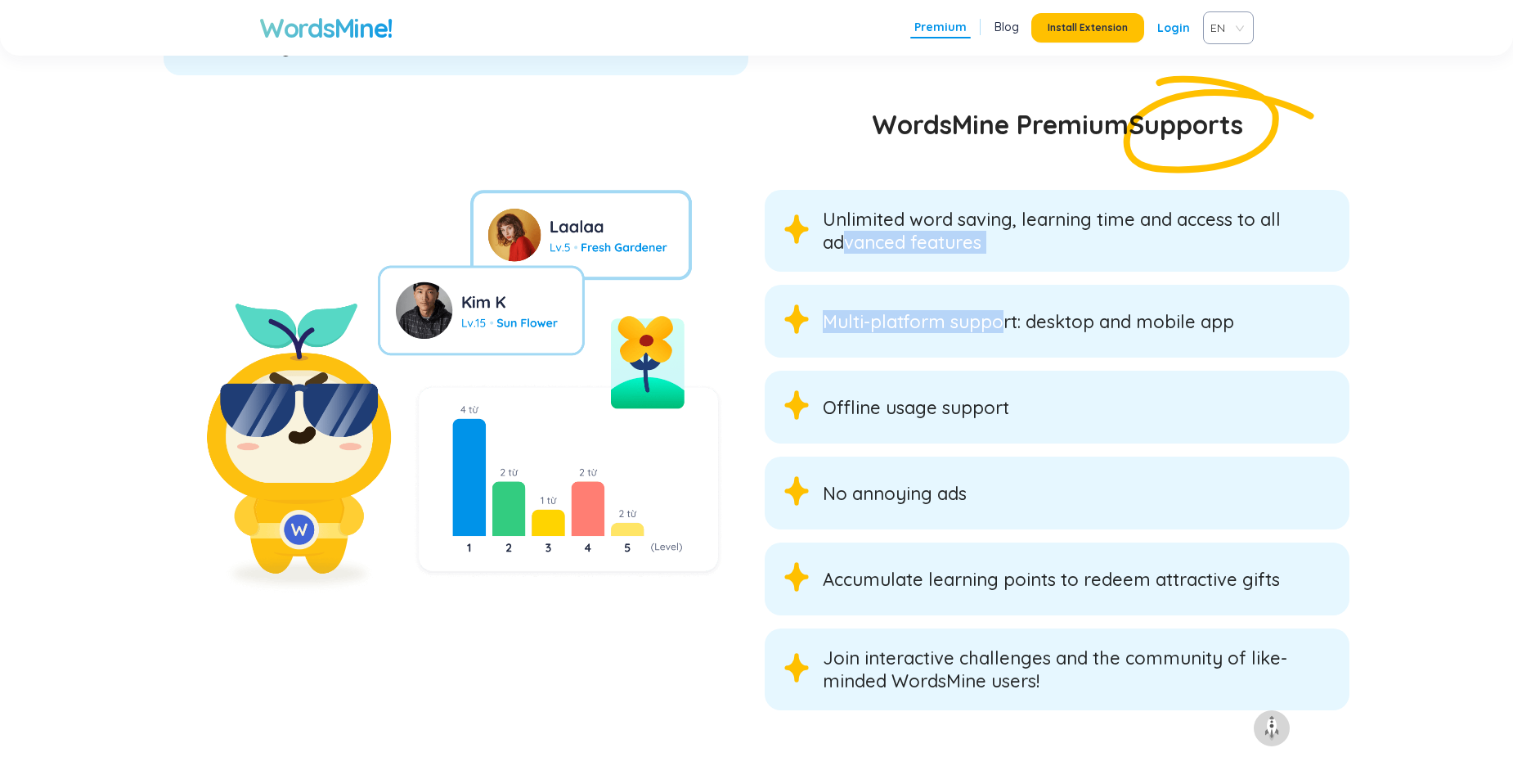 This screenshot has height=784, width=1513. I want to click on a: Login, so click(1174, 28).